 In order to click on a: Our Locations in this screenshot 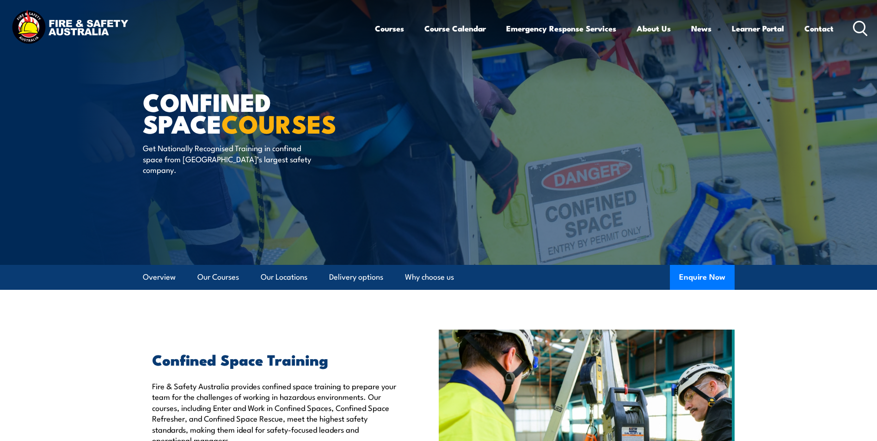, I will do `click(284, 277)`.